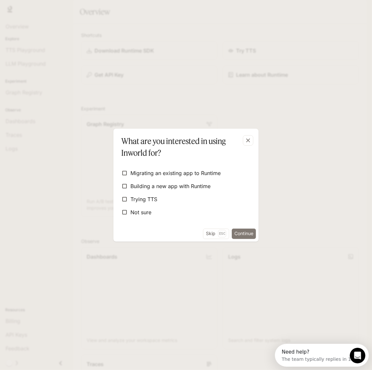  I want to click on span: Not sure, so click(141, 213).